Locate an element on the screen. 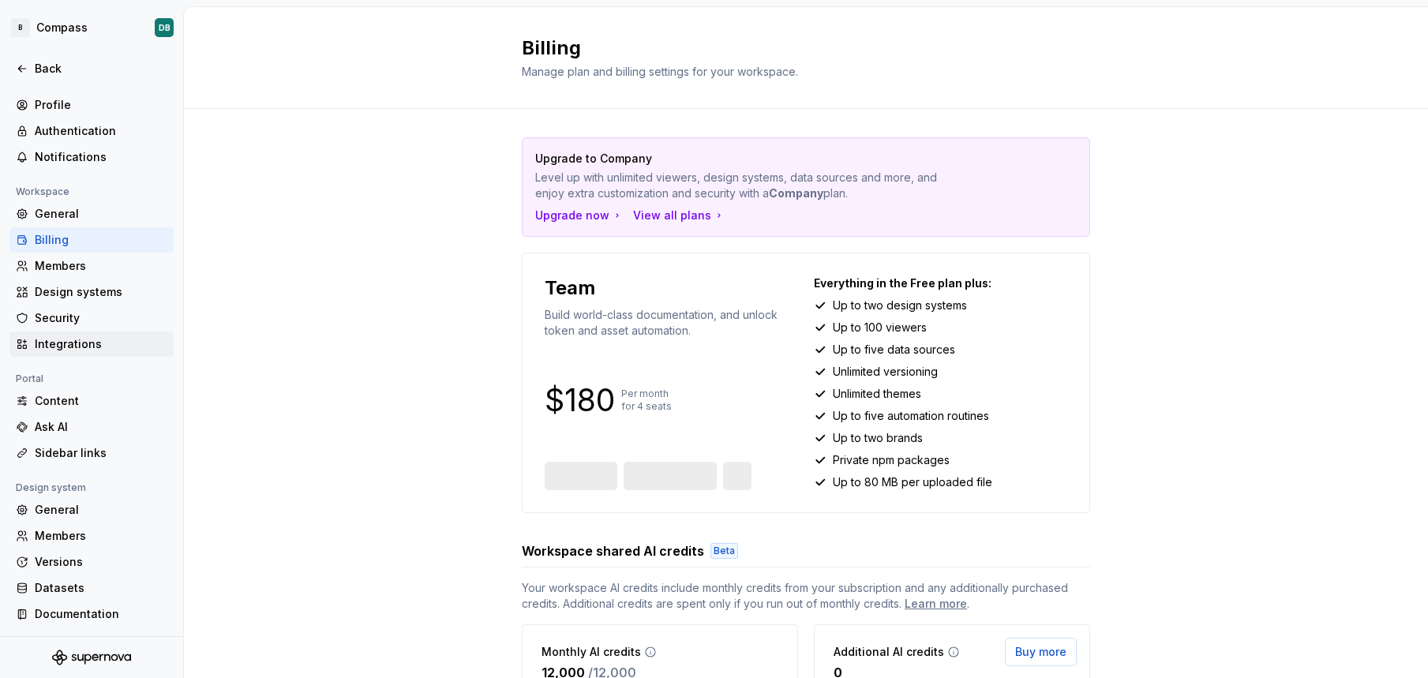 Image resolution: width=1428 pixels, height=678 pixels. p: Private npm packages is located at coordinates (891, 460).